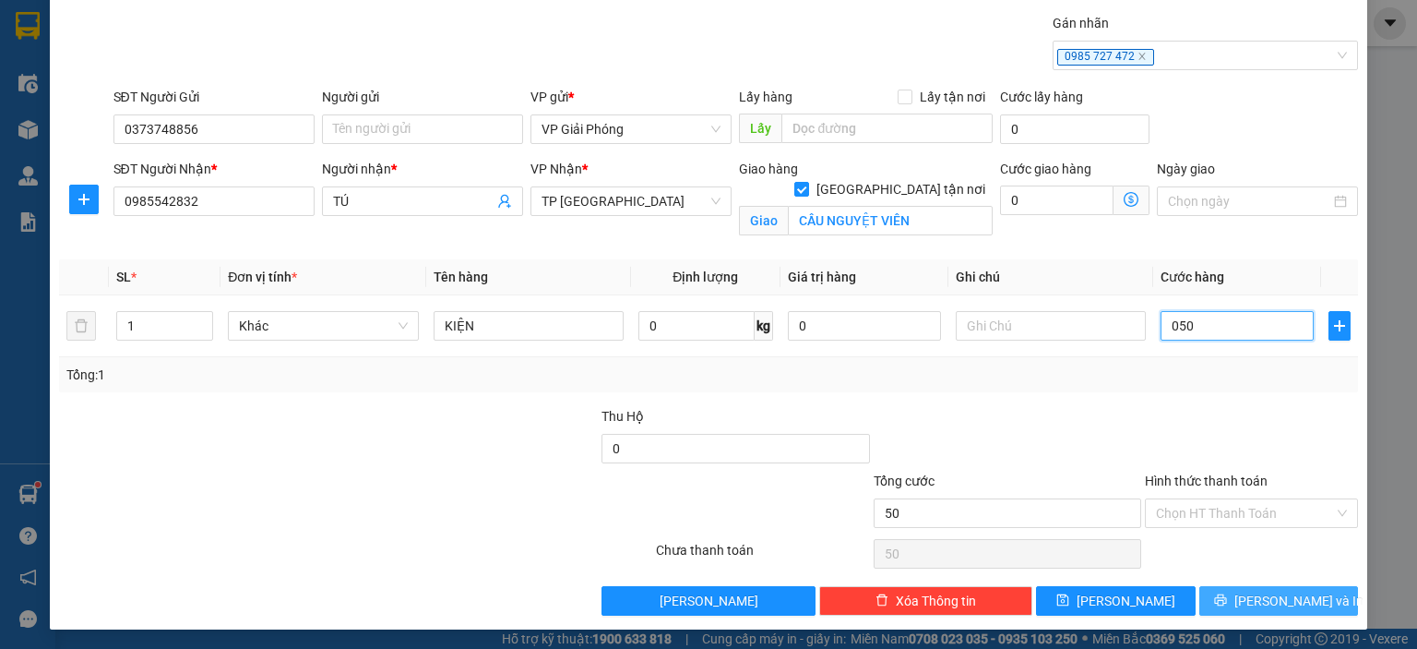  I want to click on button: deleteXóa Thông tin, so click(925, 601).